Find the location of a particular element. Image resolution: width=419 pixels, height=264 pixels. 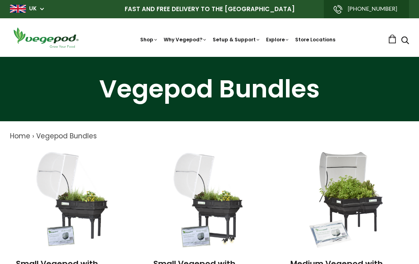

a: Search is located at coordinates (405, 41).